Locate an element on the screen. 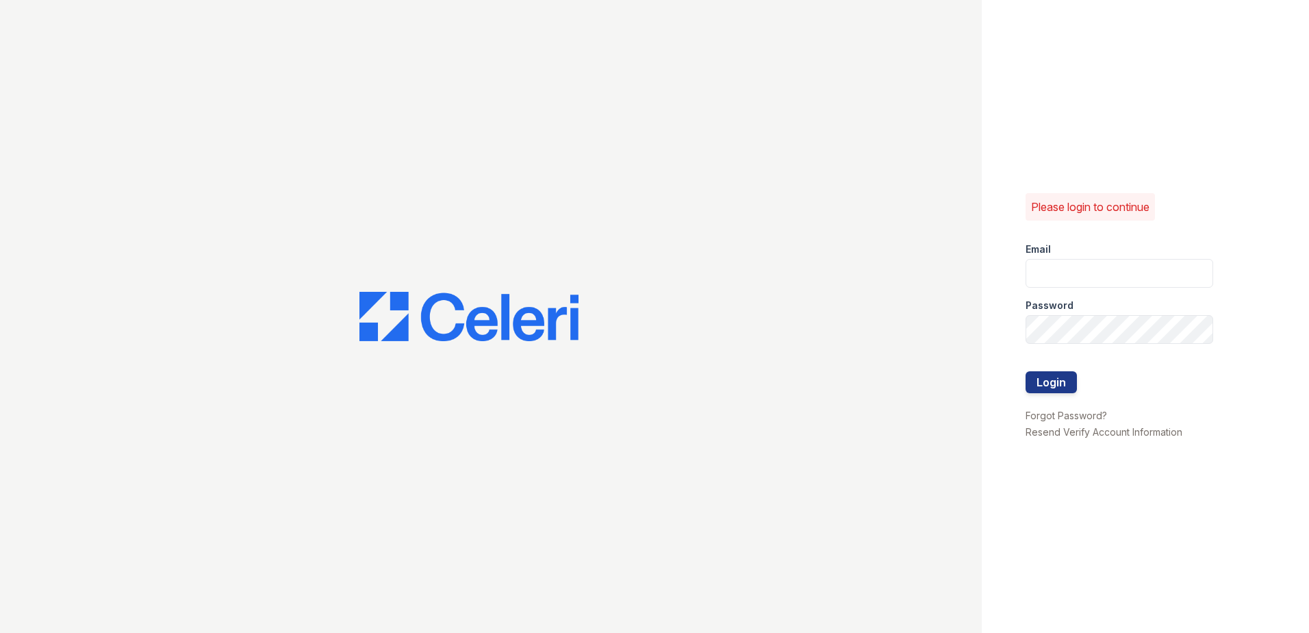 The height and width of the screenshot is (633, 1309). label: Password is located at coordinates (1049, 305).